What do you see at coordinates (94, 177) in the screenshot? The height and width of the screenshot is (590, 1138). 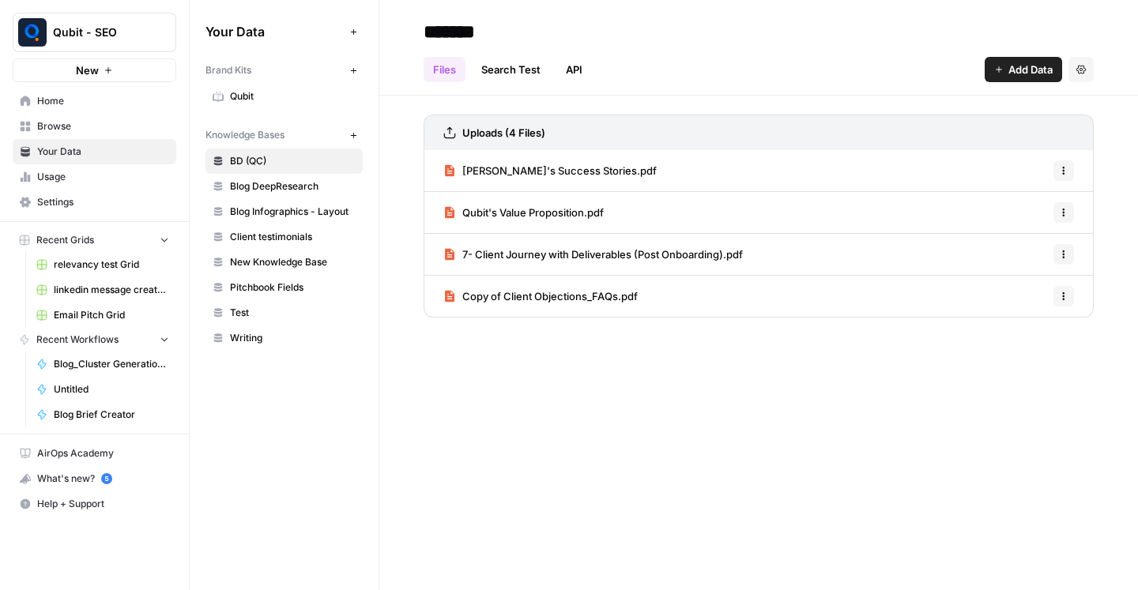 I see `a: Usage` at bounding box center [94, 177].